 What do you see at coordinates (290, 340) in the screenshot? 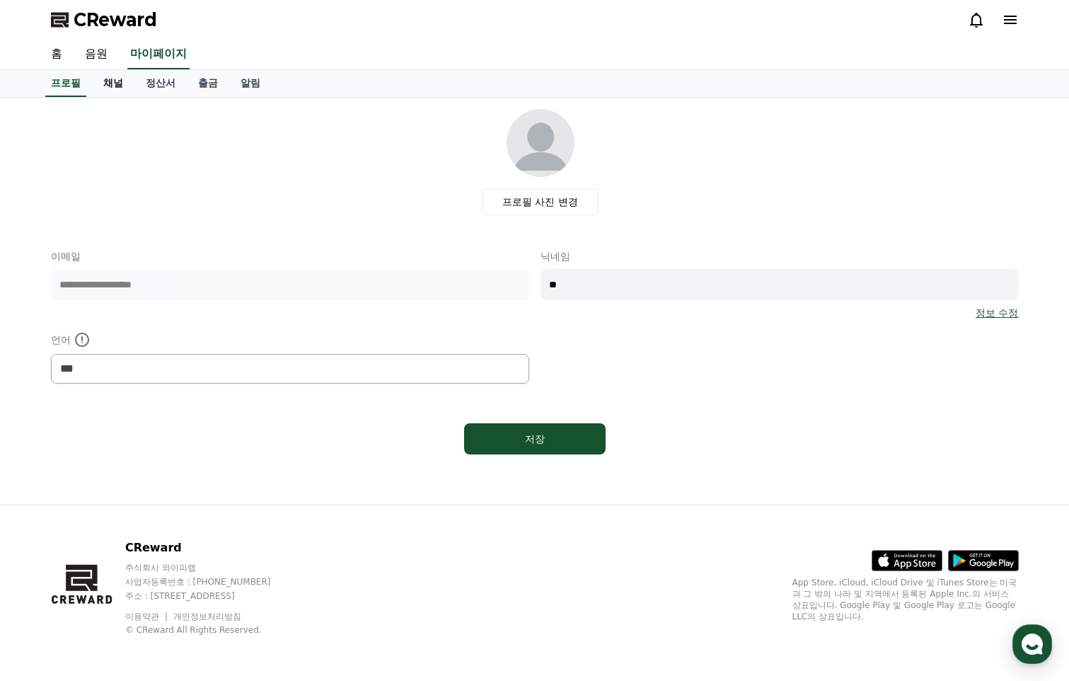
I see `p: 언어` at bounding box center [290, 340].